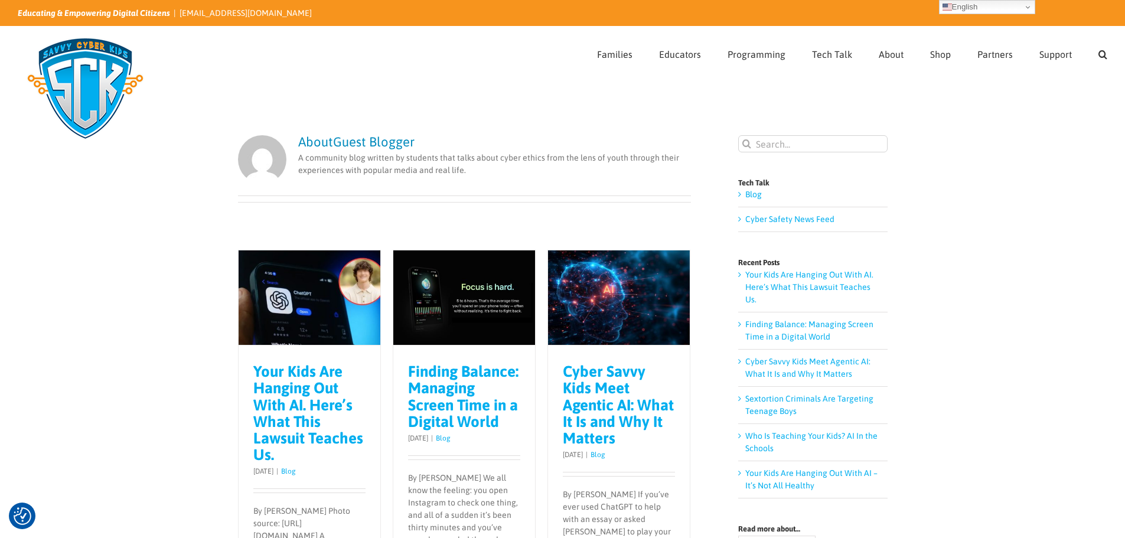 This screenshot has height=538, width=1125. I want to click on span: Guest Blogger, so click(374, 142).